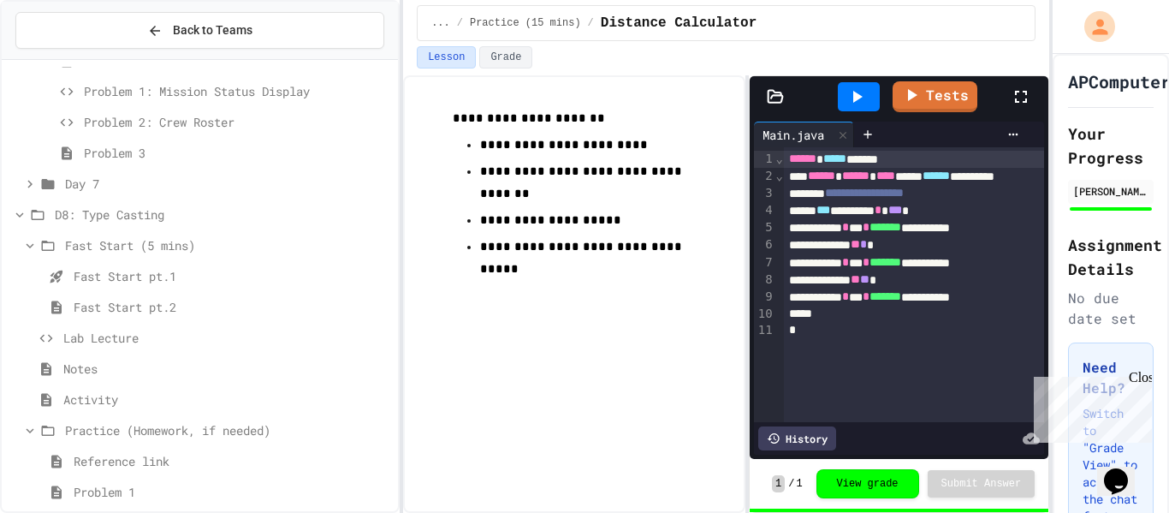 The image size is (1169, 513). What do you see at coordinates (868, 484) in the screenshot?
I see `button: View grade` at bounding box center [868, 484].